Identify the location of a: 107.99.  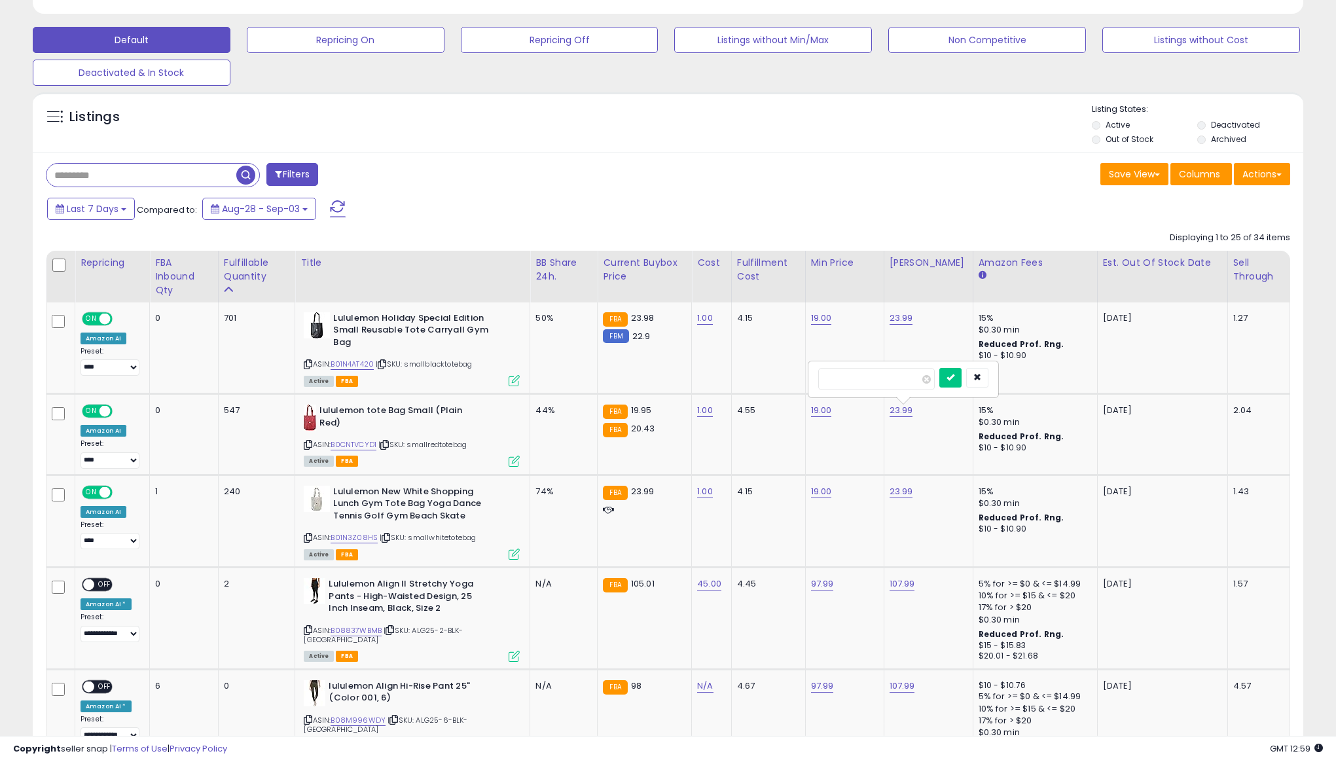
(902, 584).